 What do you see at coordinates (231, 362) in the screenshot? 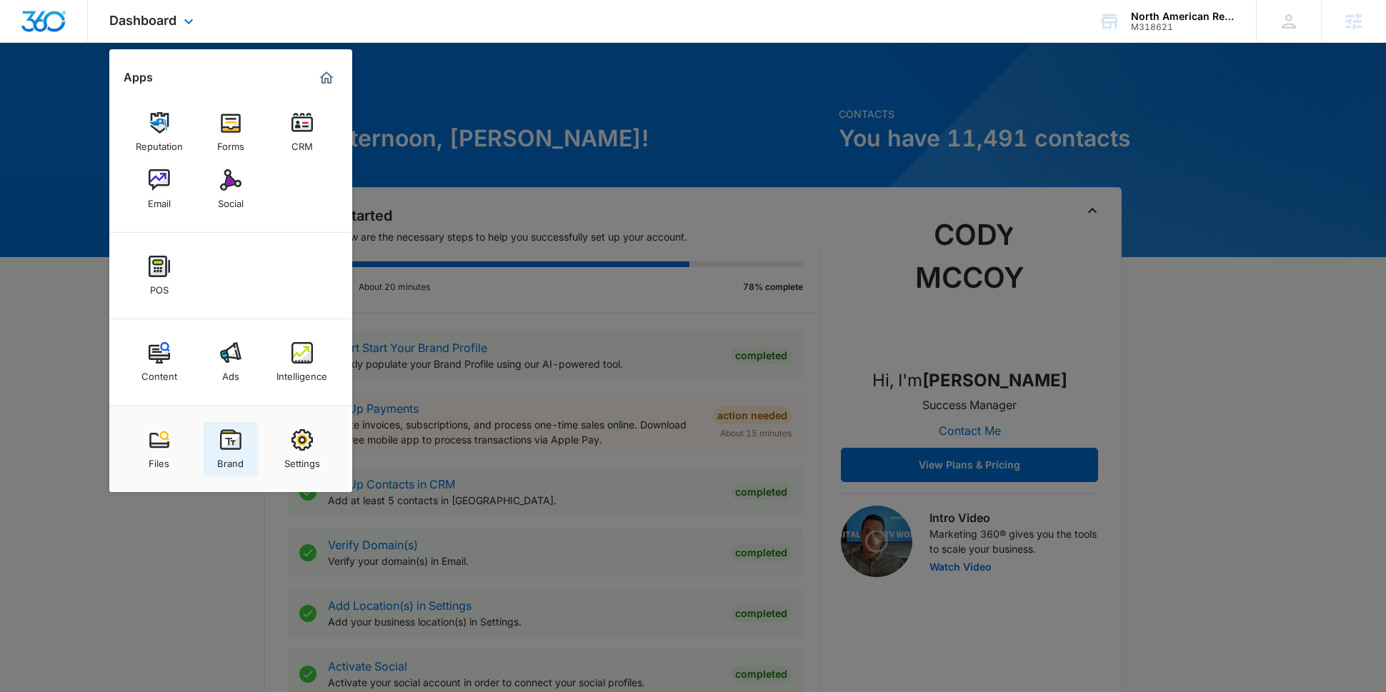
I see `a: Ads` at bounding box center [231, 362].